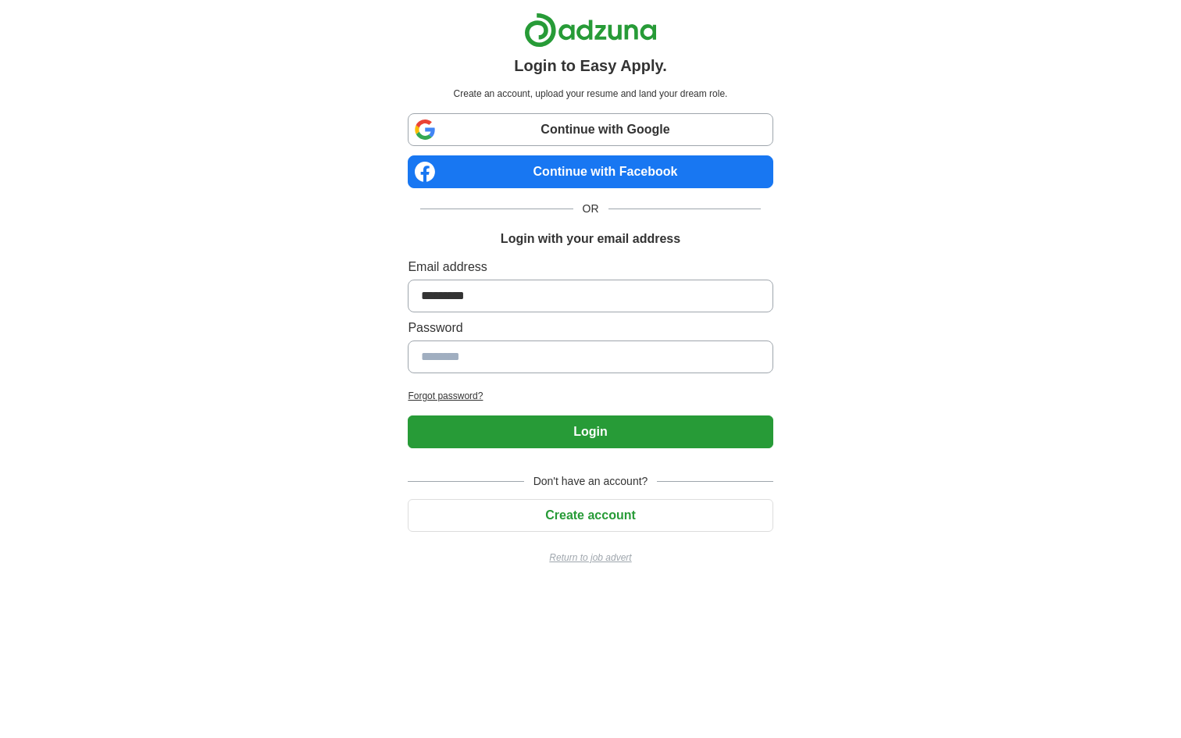 This screenshot has height=738, width=1181. I want to click on label: Email address, so click(590, 267).